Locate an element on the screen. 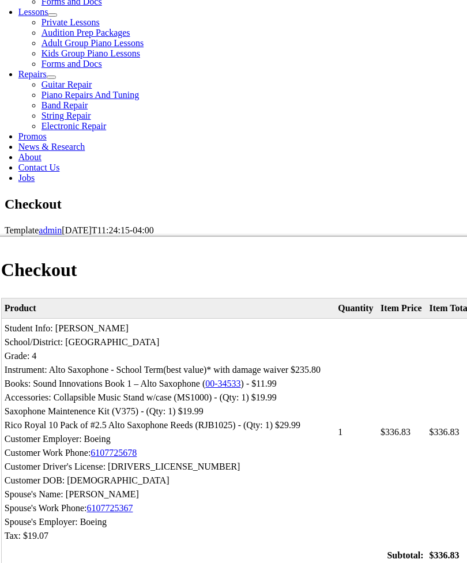 Image resolution: width=467 pixels, height=563 pixels. a: Band Repair is located at coordinates (65, 105).